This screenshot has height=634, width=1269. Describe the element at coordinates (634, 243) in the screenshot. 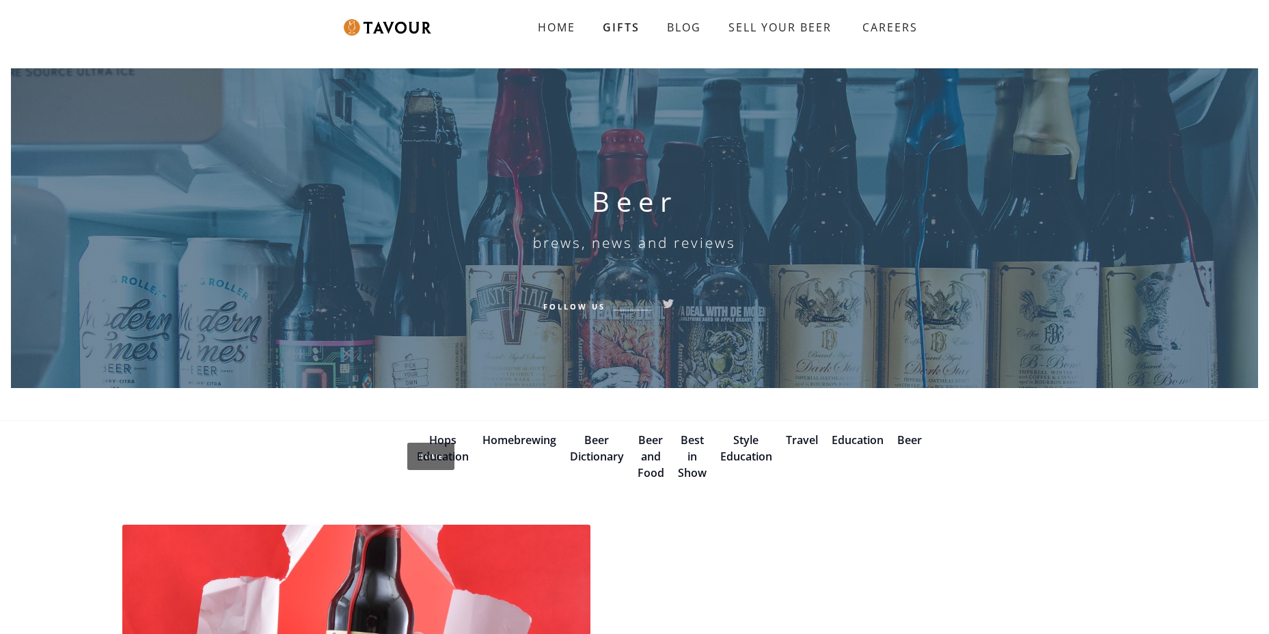

I see `h6: brews, news and reviews` at that location.